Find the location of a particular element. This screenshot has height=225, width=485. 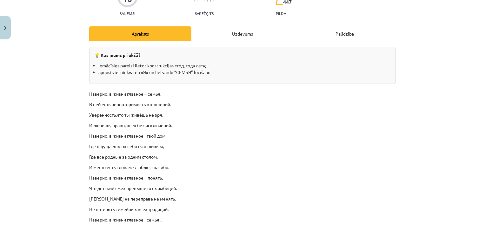

p: Наверно, в жизни главное - семья... is located at coordinates (242, 219).